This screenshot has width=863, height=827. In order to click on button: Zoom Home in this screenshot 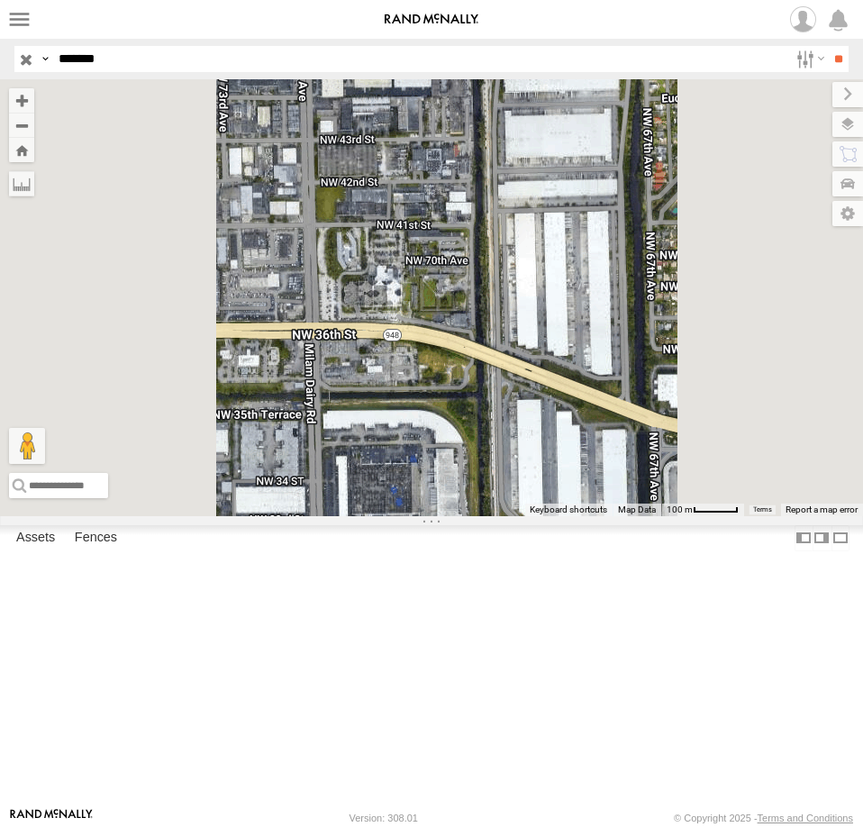, I will do `click(22, 150)`.